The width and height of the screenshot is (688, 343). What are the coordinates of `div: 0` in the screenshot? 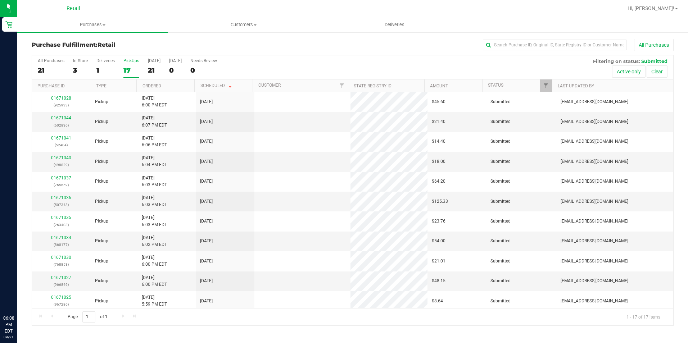 It's located at (175, 70).